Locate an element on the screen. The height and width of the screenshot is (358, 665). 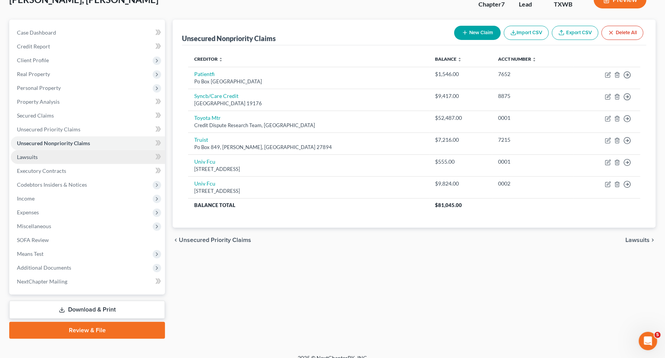
span: Unsecured Nonpriority Claims is located at coordinates (53, 143).